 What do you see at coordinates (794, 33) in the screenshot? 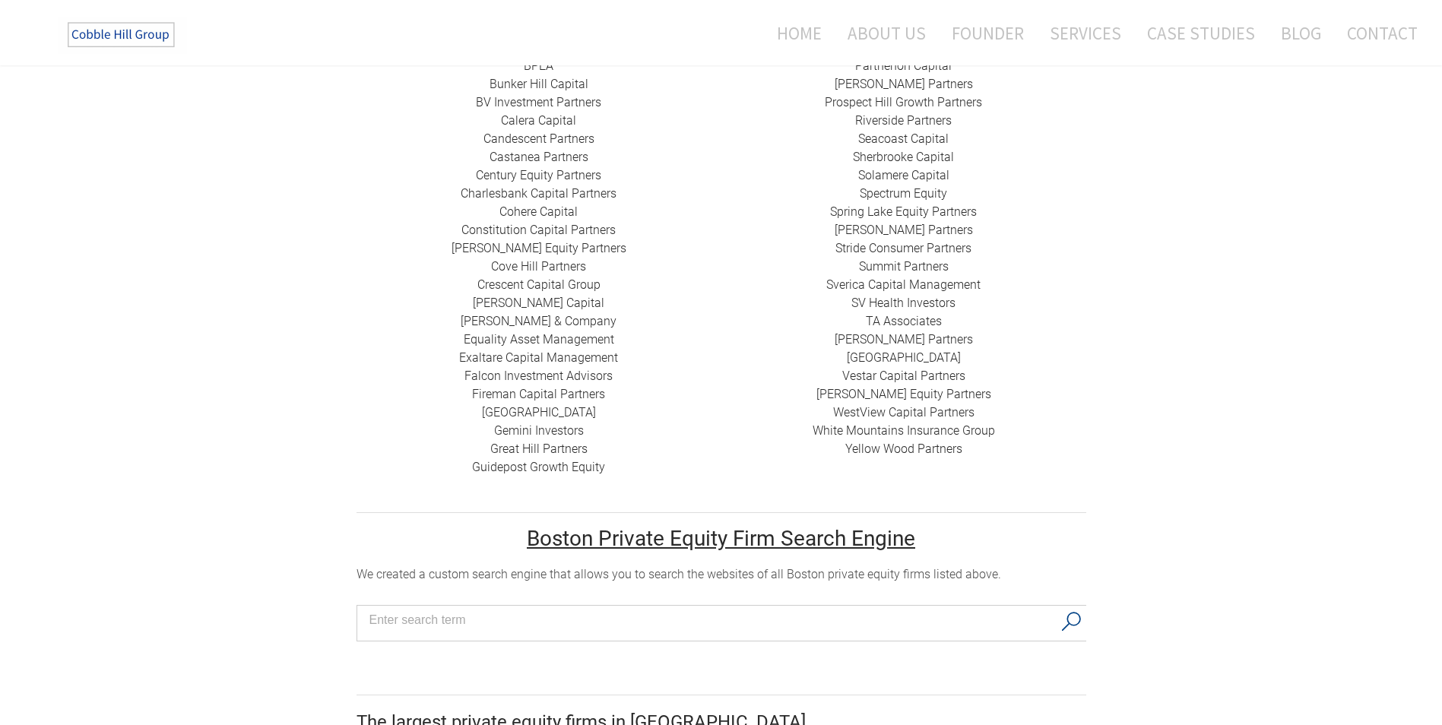
I see `a: Home` at bounding box center [794, 33].